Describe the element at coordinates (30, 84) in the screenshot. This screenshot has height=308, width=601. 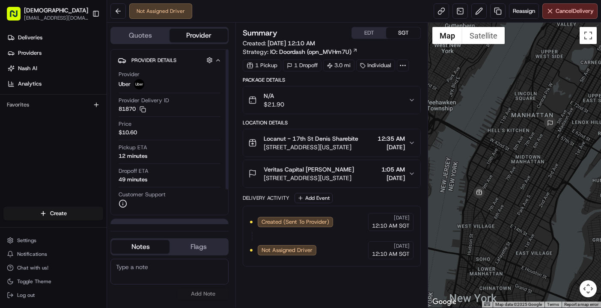
I see `span: Analytics` at that location.